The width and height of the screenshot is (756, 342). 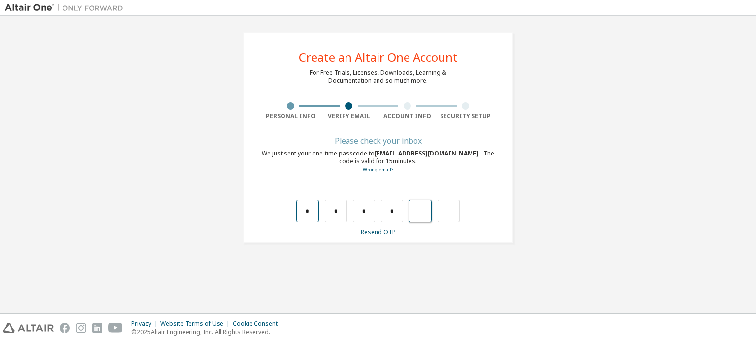 What do you see at coordinates (349, 116) in the screenshot?
I see `div: Verify Email` at bounding box center [349, 116].